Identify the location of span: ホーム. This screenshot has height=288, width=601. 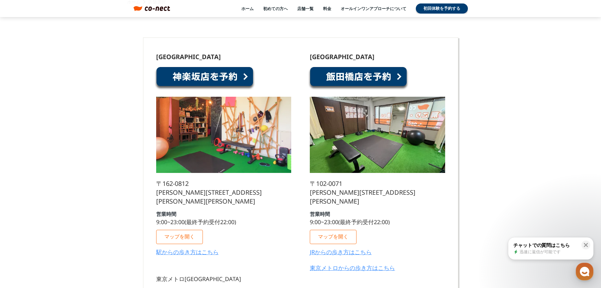
(22, 212).